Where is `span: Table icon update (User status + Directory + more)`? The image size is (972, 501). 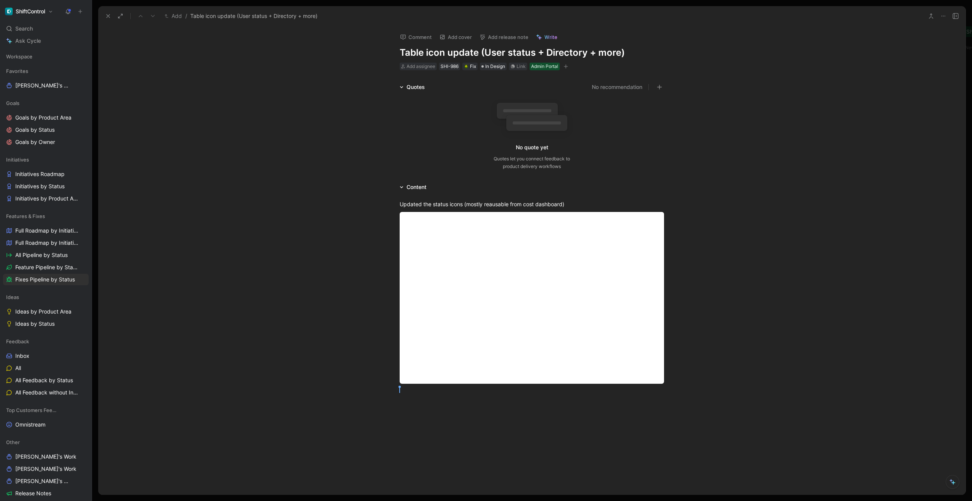
span: Table icon update (User status + Directory + more) is located at coordinates (254, 16).